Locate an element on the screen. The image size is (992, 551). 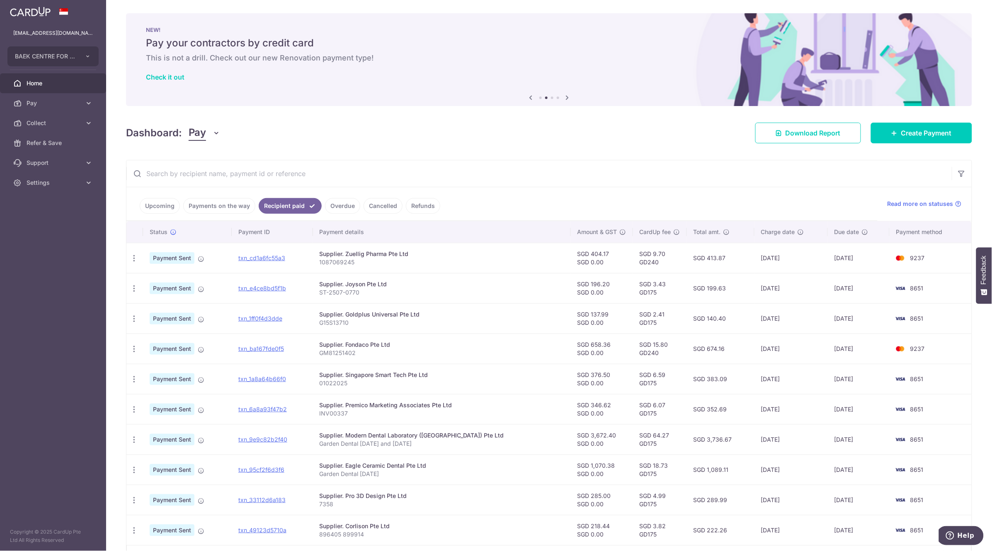
button: Pay is located at coordinates (204, 133).